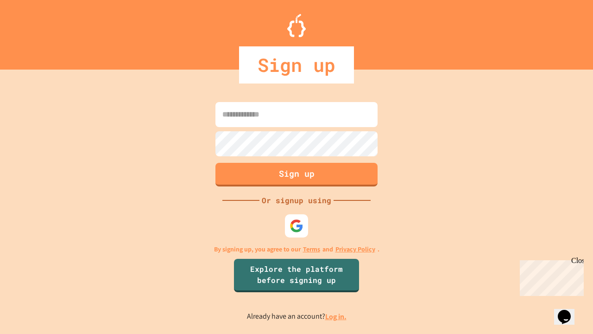  Describe the element at coordinates (356, 249) in the screenshot. I see `a: Privacy Policy` at that location.